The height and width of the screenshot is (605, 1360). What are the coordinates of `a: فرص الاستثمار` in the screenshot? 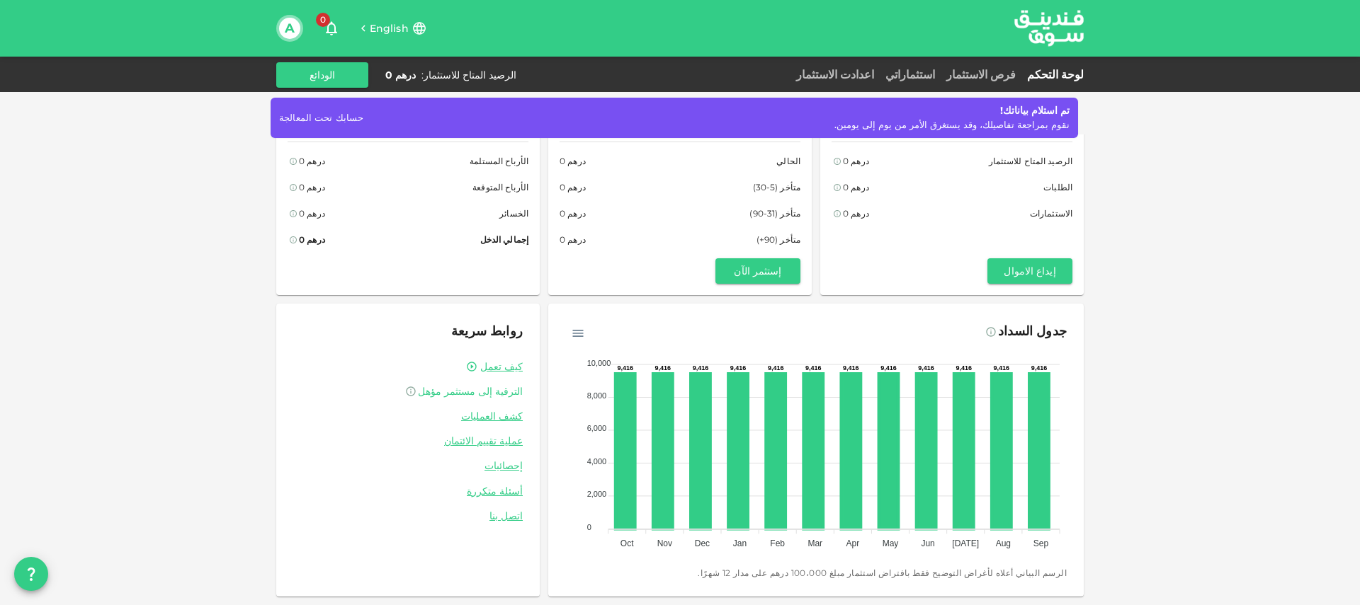 It's located at (981, 74).